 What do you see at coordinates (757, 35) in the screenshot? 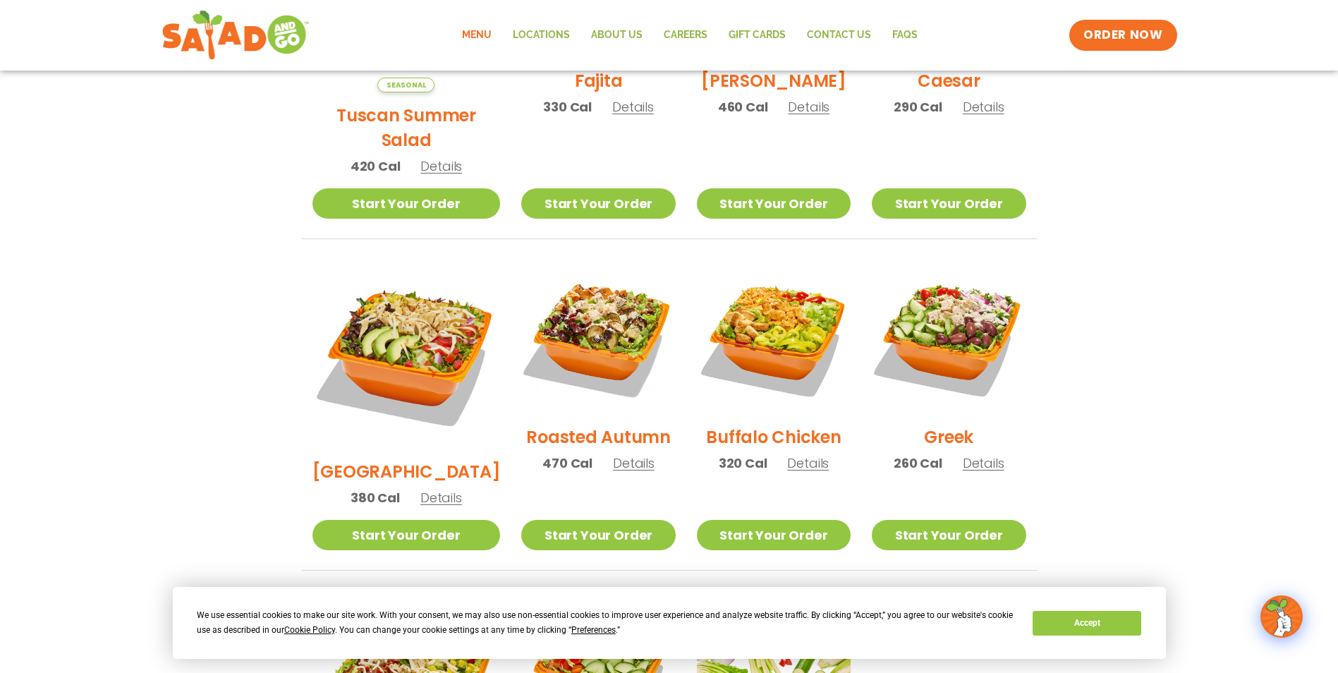
I see `a: GIFT CARDS` at bounding box center [757, 35].